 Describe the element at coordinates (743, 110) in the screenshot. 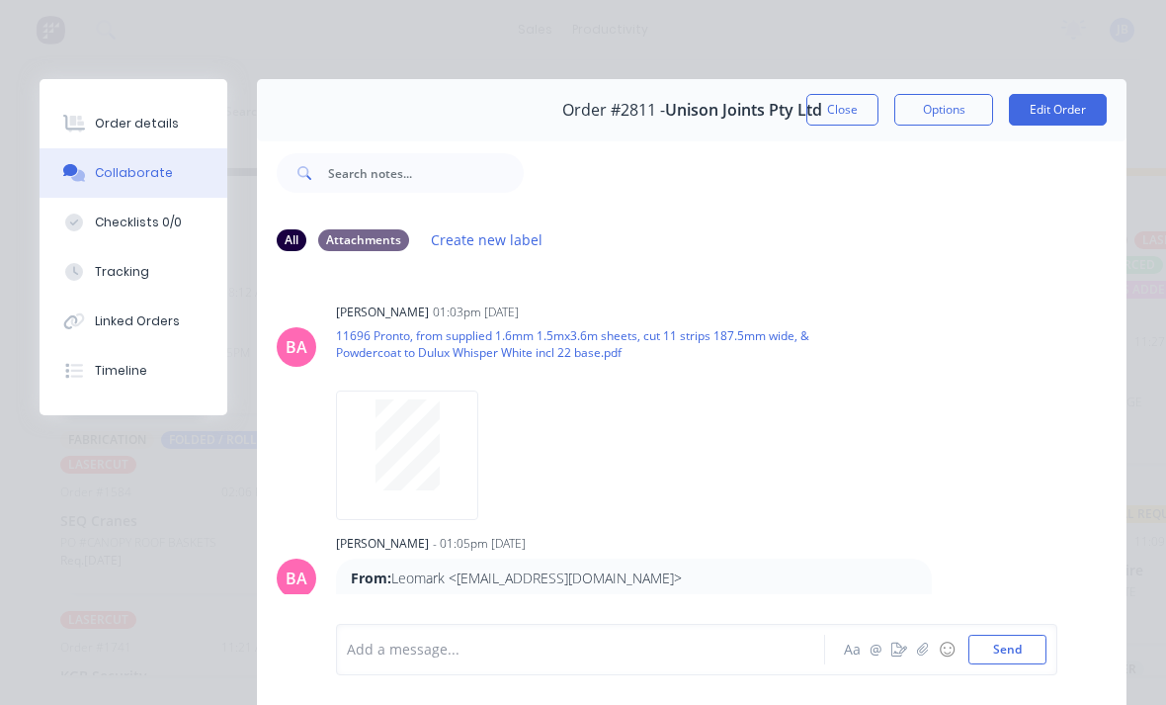

I see `span: Unison Joints Pty Ltd` at that location.